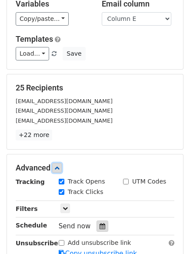 The width and height of the screenshot is (190, 254). Describe the element at coordinates (34, 135) in the screenshot. I see `a: +22 more` at that location.